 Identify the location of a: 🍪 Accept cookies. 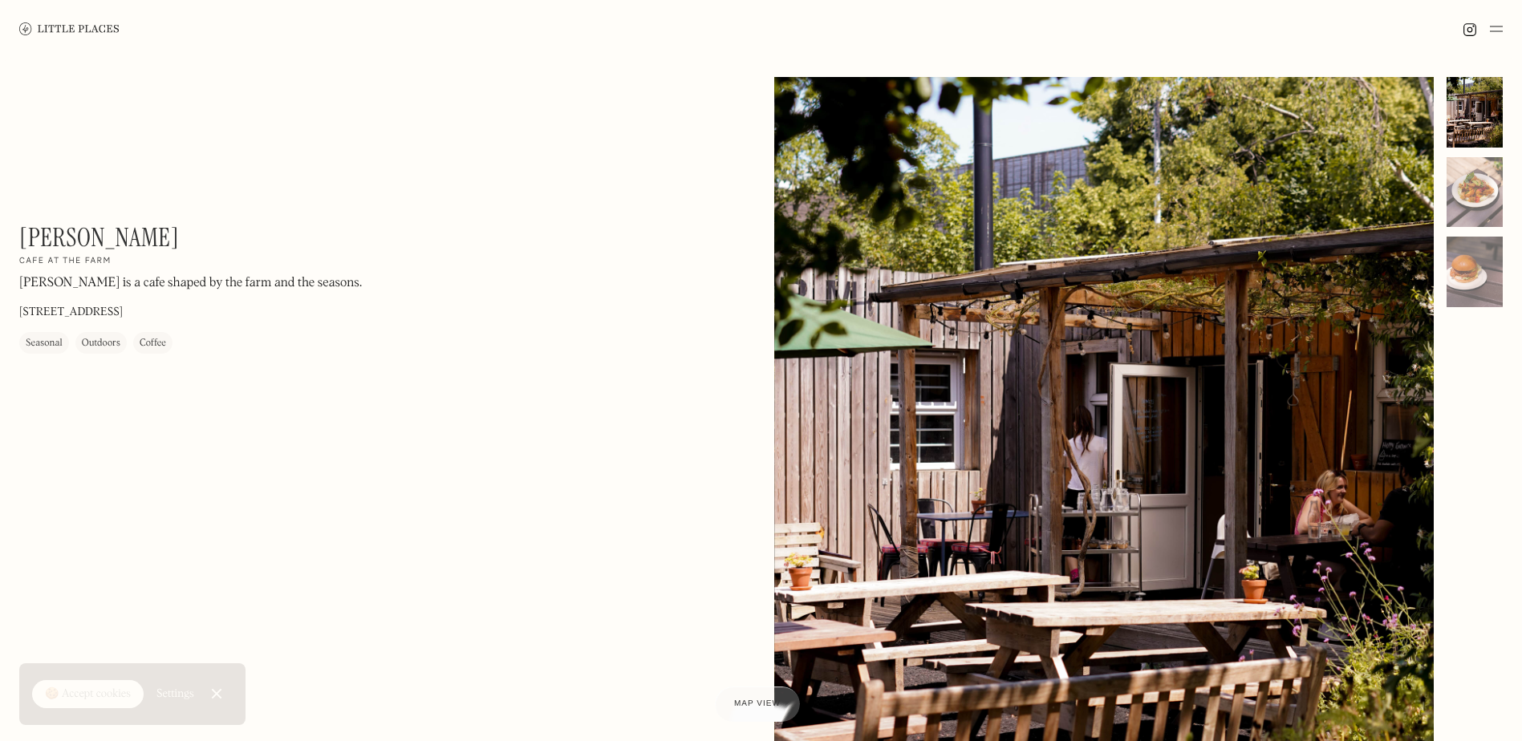
(87, 695).